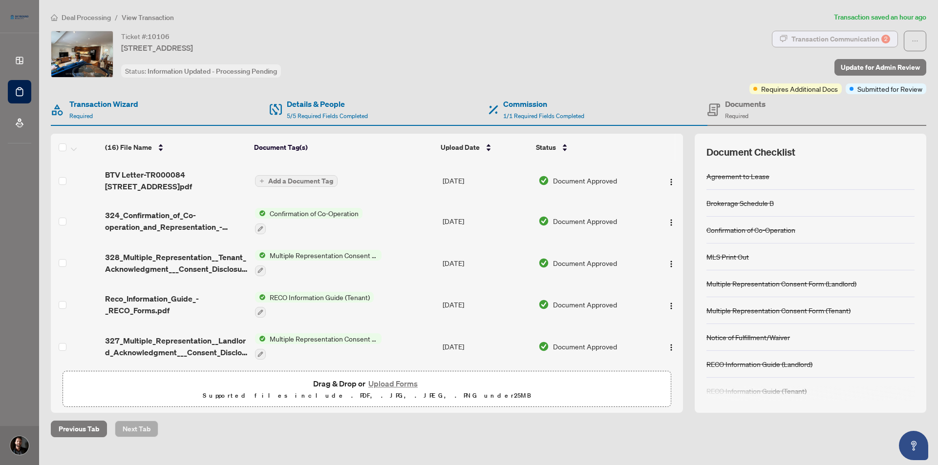  I want to click on h4: Documents, so click(745, 104).